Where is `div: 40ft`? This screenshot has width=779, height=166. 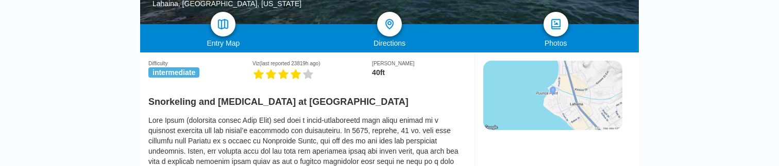
div: 40ft is located at coordinates (419, 73).